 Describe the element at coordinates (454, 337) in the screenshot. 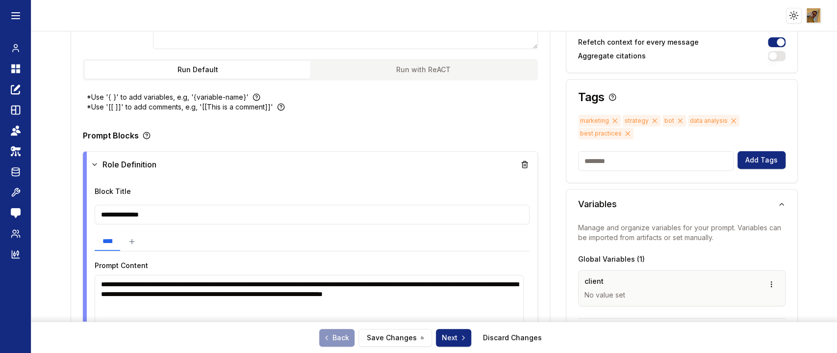

I see `button: Next` at that location.